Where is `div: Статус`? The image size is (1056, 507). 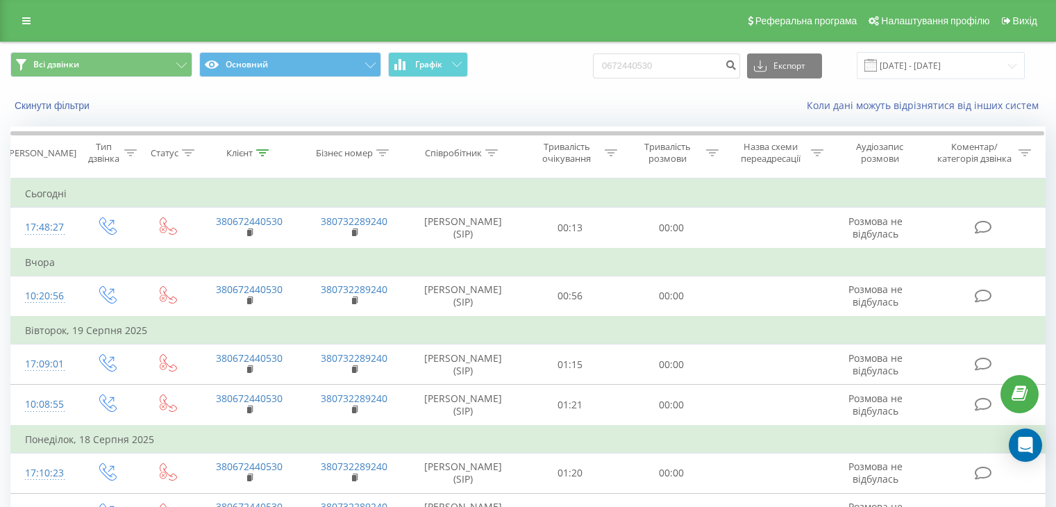
div: Статус is located at coordinates (165, 153).